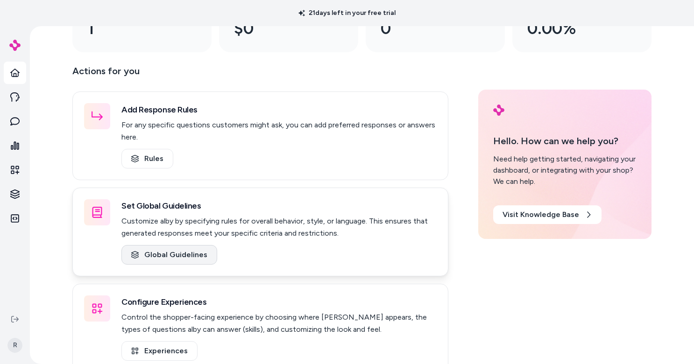 The height and width of the screenshot is (364, 694). What do you see at coordinates (15, 346) in the screenshot?
I see `span: R` at bounding box center [15, 346].